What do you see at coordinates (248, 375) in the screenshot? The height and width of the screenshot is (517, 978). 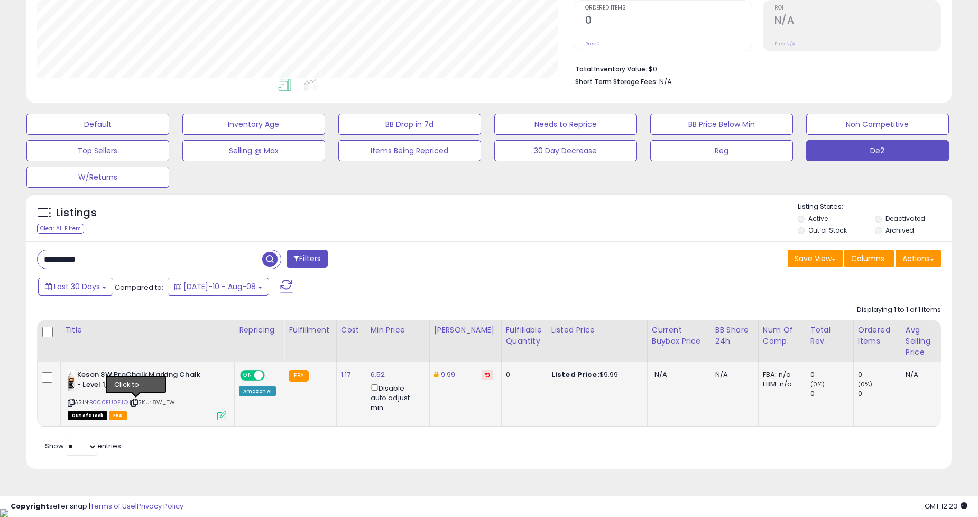 I see `span: ON` at bounding box center [248, 375].